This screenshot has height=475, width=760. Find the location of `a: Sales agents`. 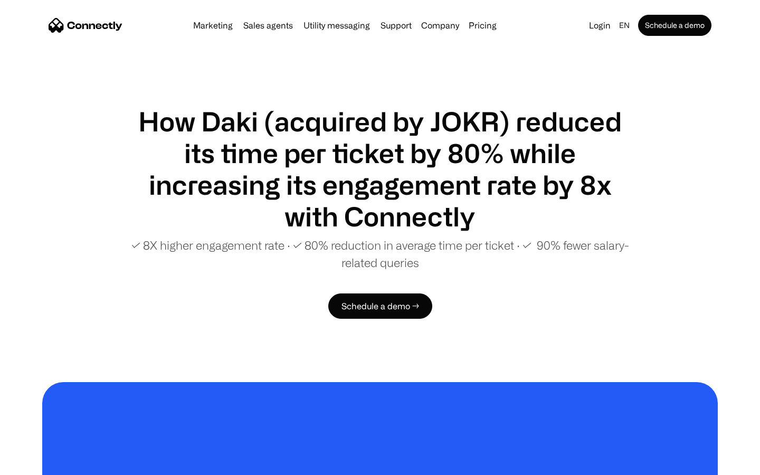

a: Sales agents is located at coordinates (268, 25).